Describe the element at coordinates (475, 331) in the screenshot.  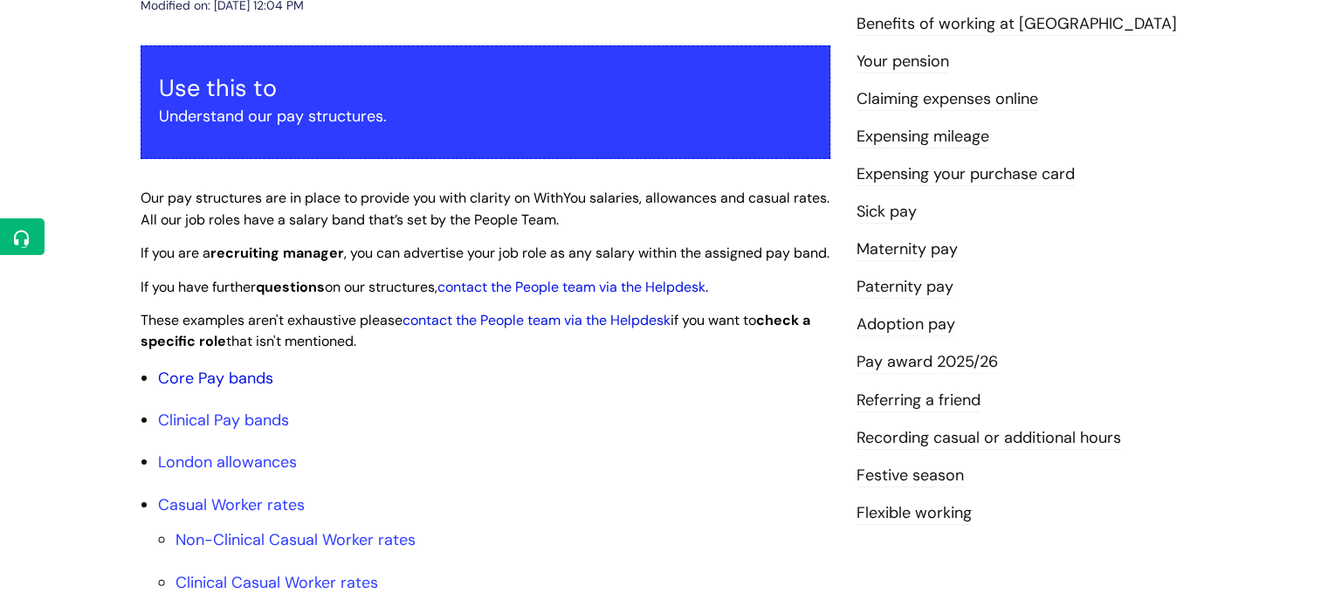
I see `span: These examples aren't exhaustive please if you want to that isn't mentioned.` at that location.